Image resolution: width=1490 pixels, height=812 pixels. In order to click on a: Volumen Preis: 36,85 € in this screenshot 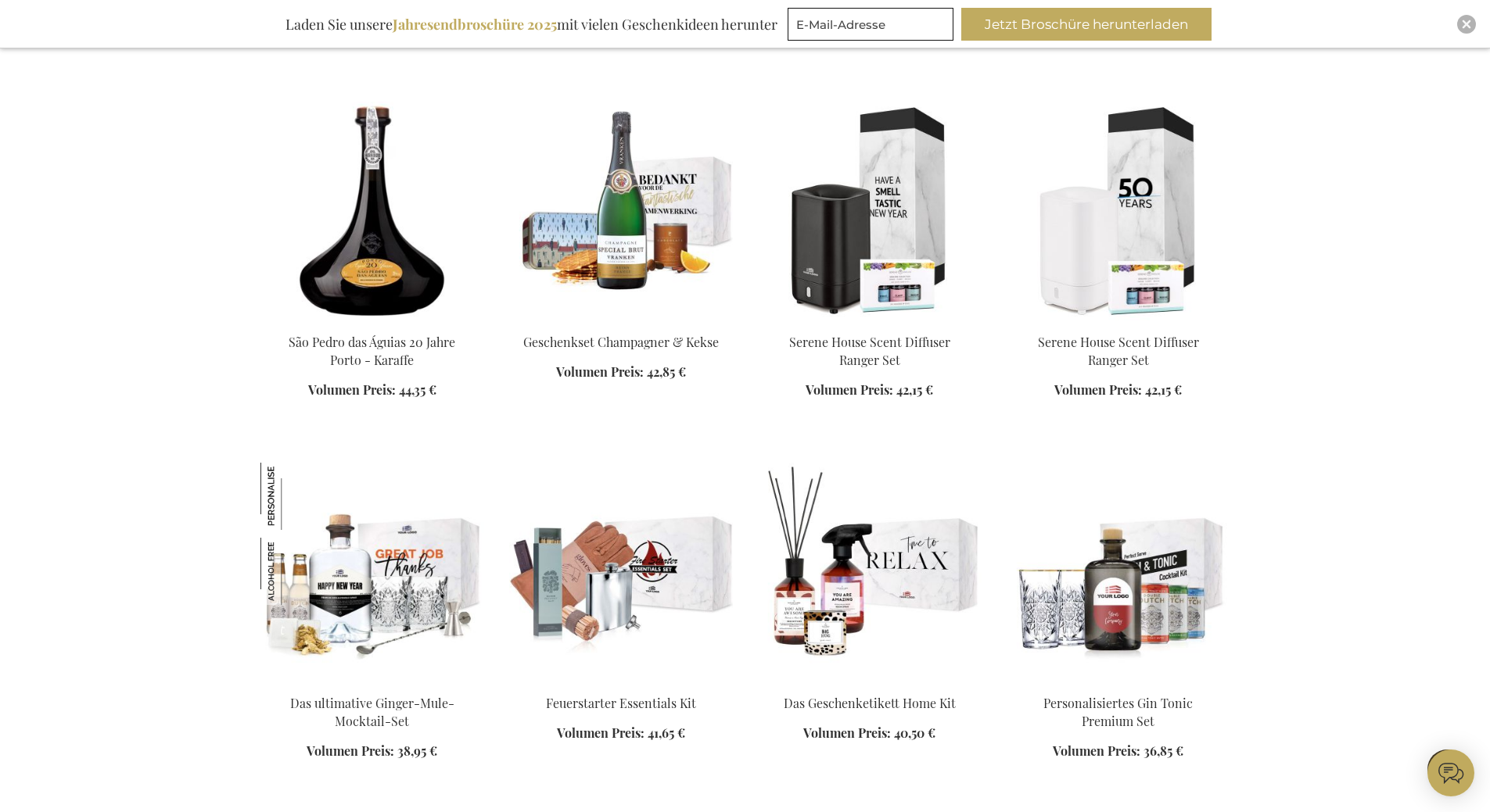, I will do `click(1117, 751)`.